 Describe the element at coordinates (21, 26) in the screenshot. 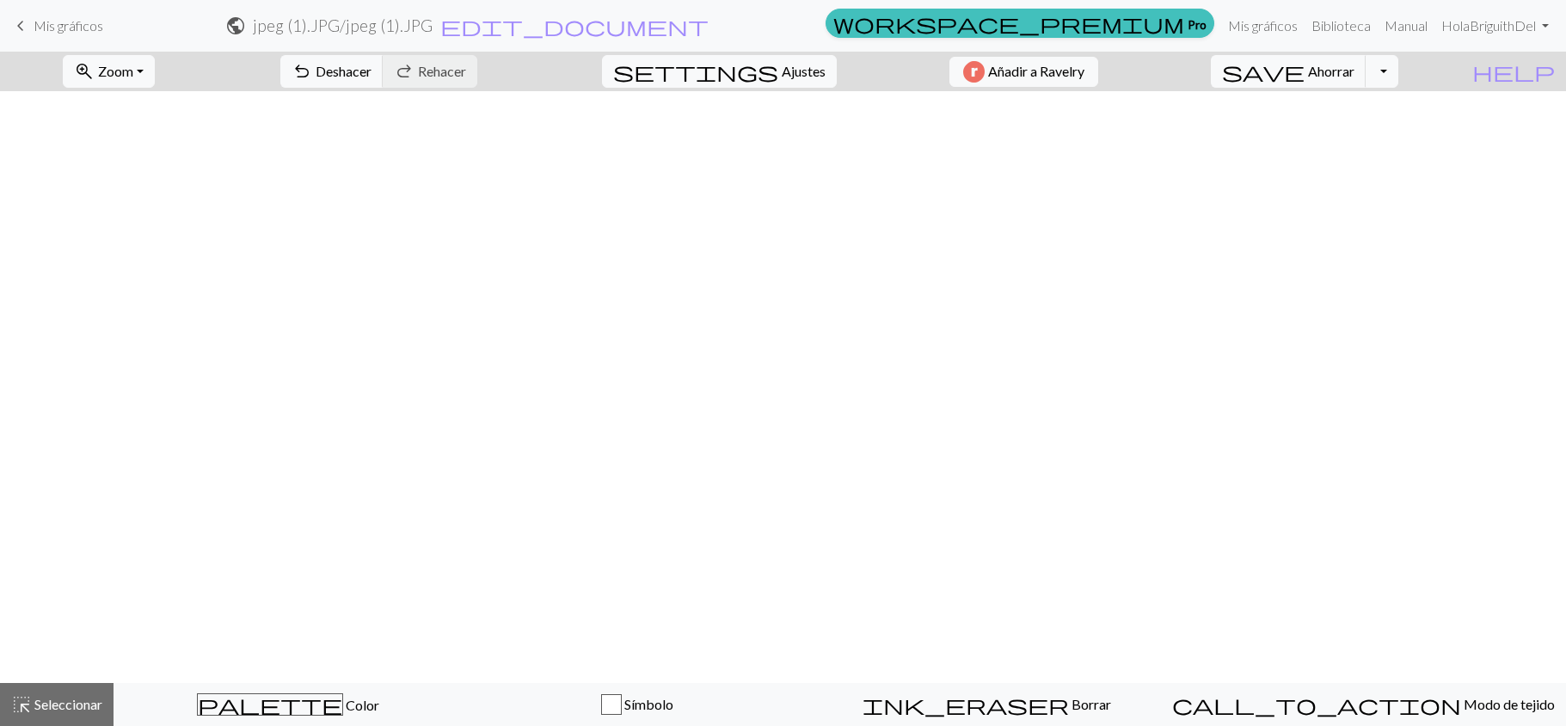

I see `span: keyboard_arrow_left` at that location.